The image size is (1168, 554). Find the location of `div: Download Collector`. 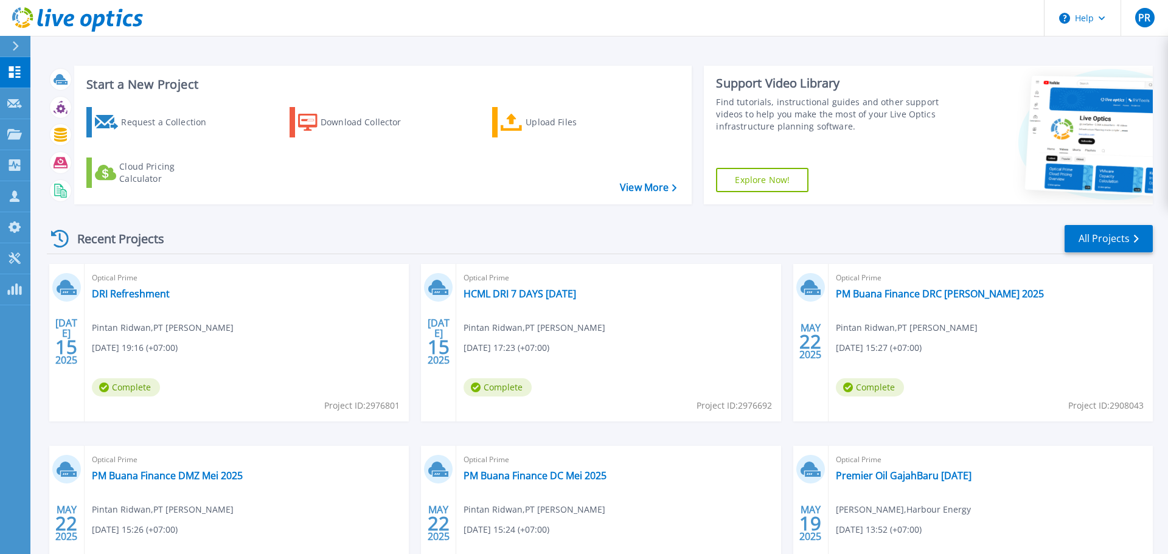

div: Download Collector is located at coordinates (369, 122).